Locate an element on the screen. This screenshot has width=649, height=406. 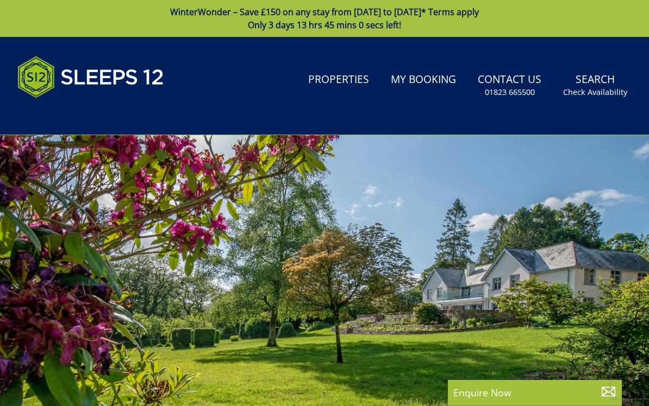
a: Contact Us01823 665500 is located at coordinates (509, 85).